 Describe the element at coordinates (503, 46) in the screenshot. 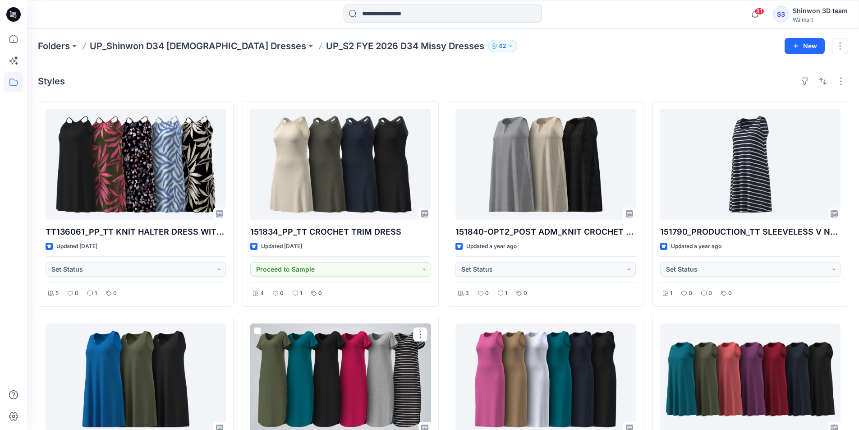

I see `button: 62` at that location.